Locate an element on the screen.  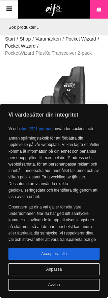
p: Observera att dina val gäller för alla våra underdomäner. När du har gett ditt samtycke kommer en... is located at coordinates (54, 227).